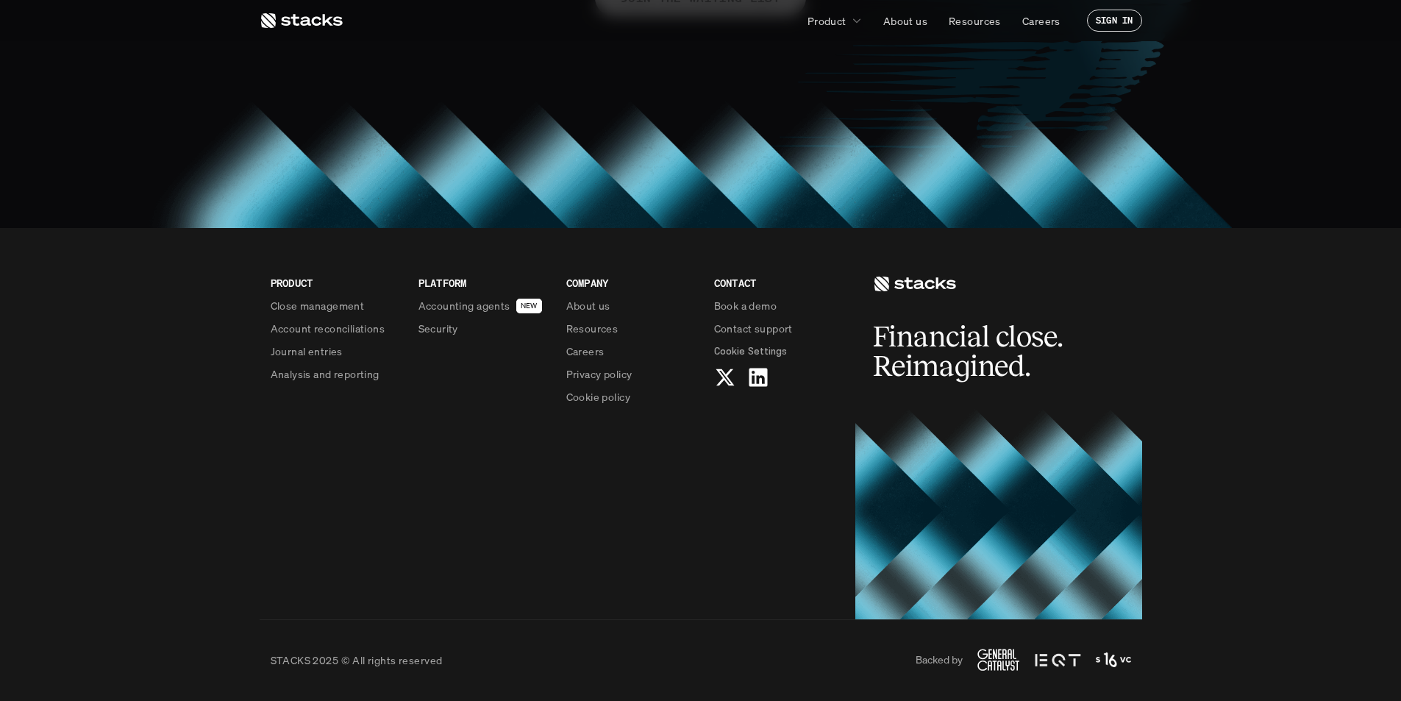  I want to click on a: Close management, so click(335, 305).